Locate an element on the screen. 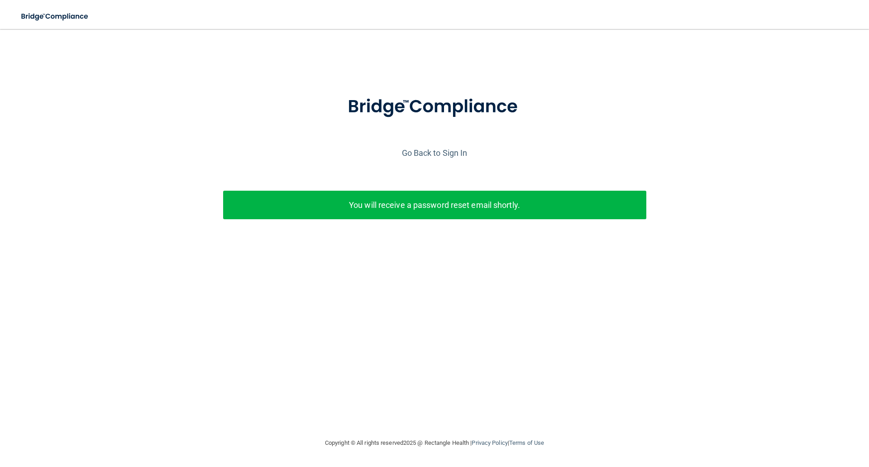 The height and width of the screenshot is (467, 869). div: Copyright © All rights reserved 2025 @ Rectangle Health | | is located at coordinates (435, 443).